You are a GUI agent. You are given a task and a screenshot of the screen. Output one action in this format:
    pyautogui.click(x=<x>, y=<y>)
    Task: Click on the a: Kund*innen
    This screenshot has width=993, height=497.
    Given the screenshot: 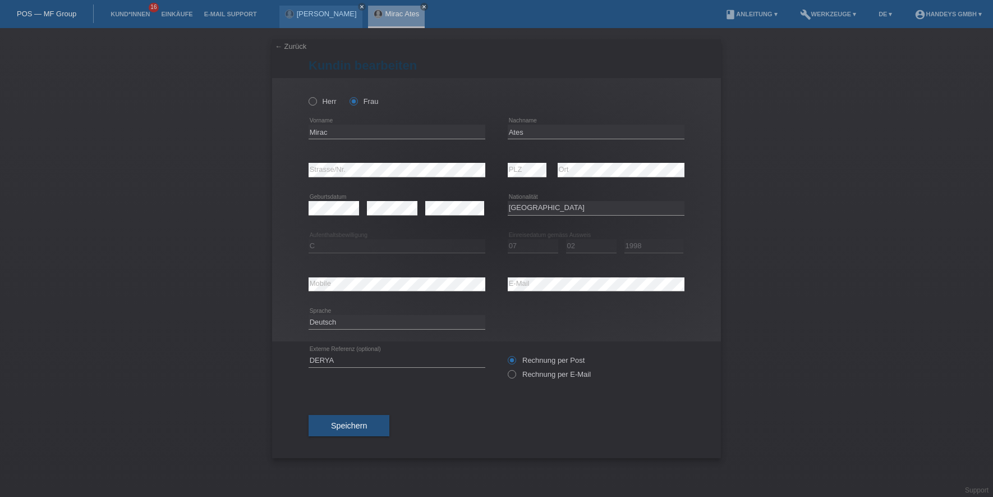 What is the action you would take?
    pyautogui.click(x=130, y=14)
    